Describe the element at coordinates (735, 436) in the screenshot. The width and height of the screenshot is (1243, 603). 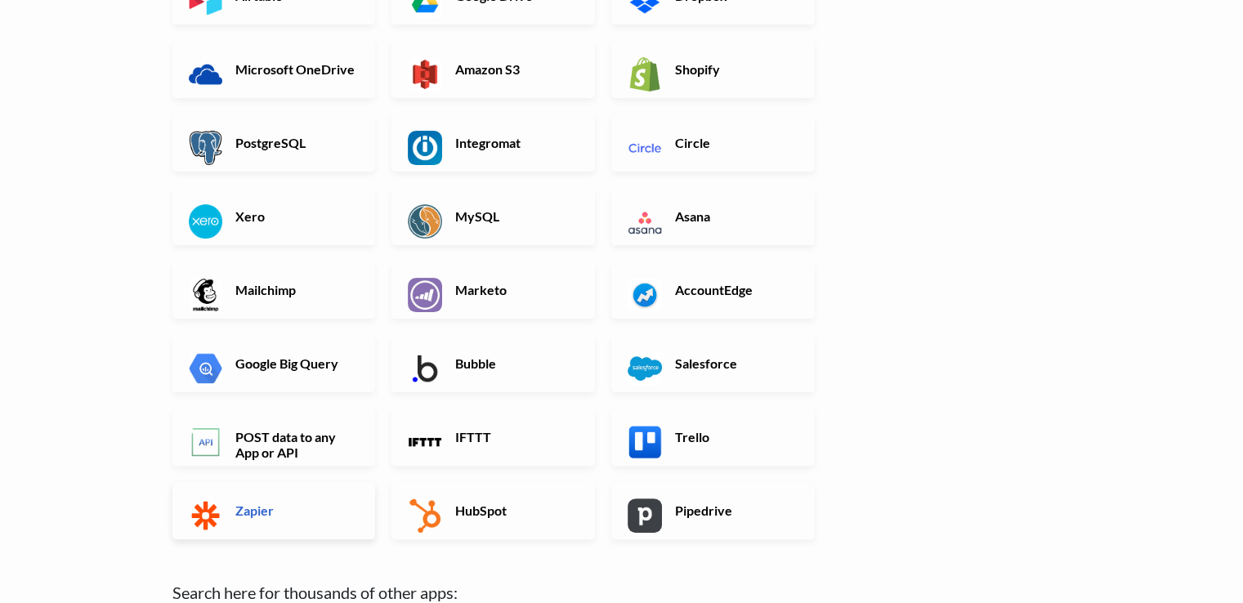
I see `h6: Trello` at that location.